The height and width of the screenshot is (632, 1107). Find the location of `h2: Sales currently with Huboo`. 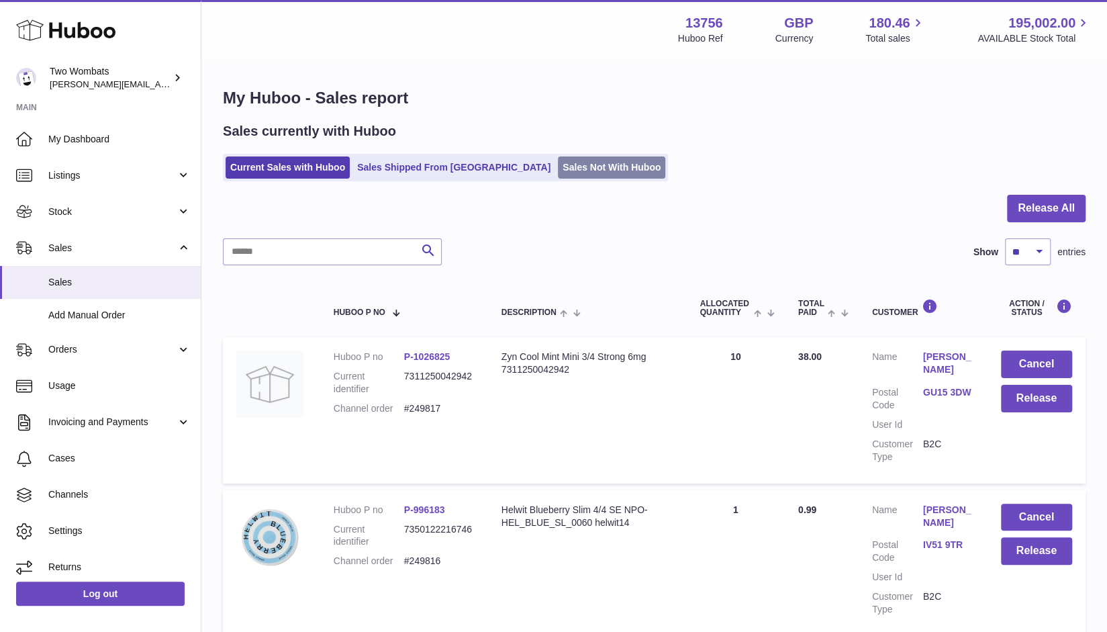

h2: Sales currently with Huboo is located at coordinates (310, 131).